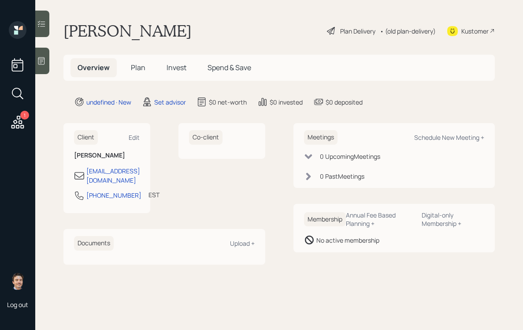 The width and height of the screenshot is (523, 330). I want to click on h6: Meetings, so click(321, 137).